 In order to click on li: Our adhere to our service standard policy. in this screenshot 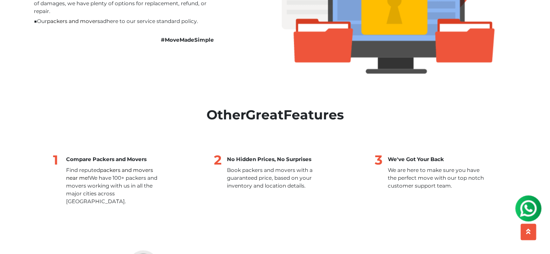, I will do `click(125, 21)`.